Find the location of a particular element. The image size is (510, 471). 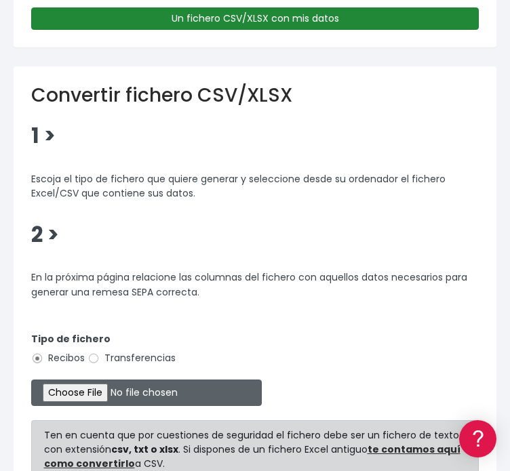

button: Contáctanos is located at coordinates (136, 374).